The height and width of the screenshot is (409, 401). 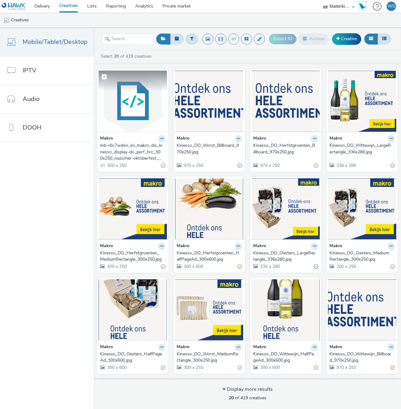 I want to click on a: Kinesso_DO_Herfstgroenten_Billboard_970x250.jpg, so click(x=286, y=149).